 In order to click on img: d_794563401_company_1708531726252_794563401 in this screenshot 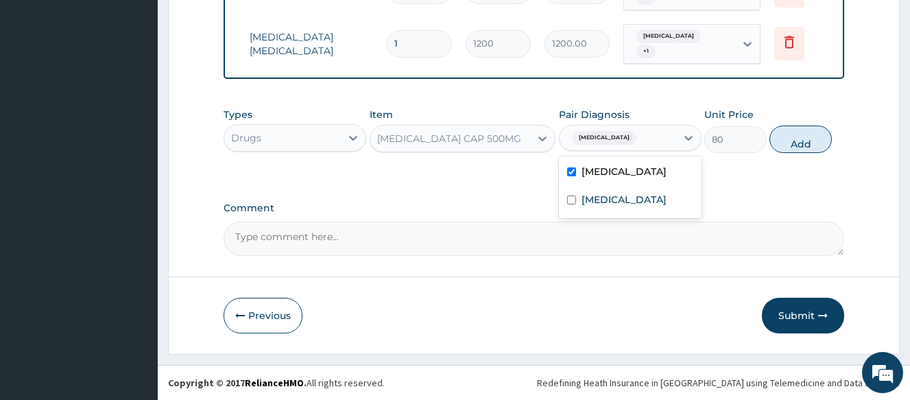, I will do `click(40, 86)`.